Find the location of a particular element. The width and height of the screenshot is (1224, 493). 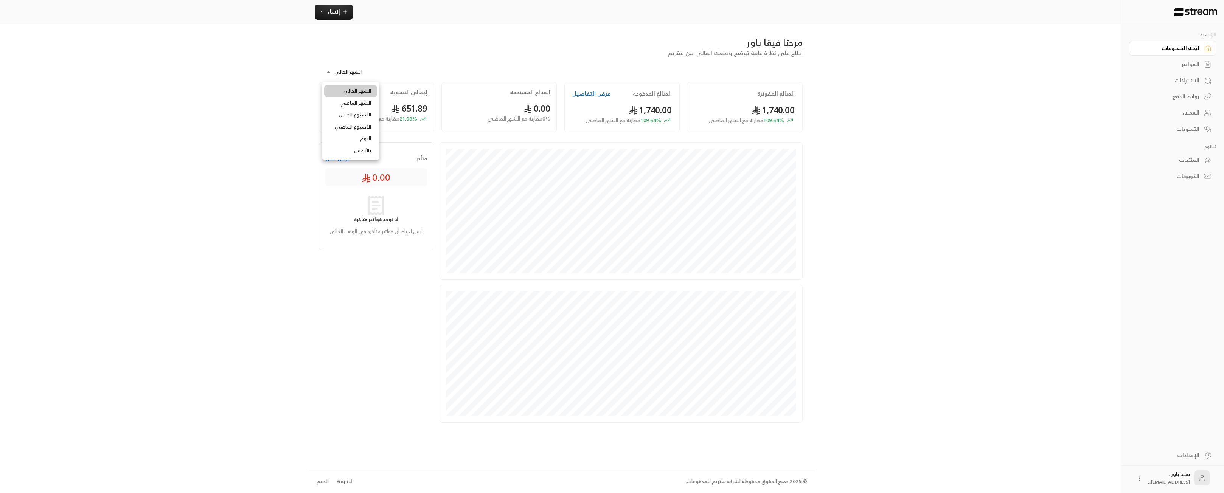

li: الشهر الحالي is located at coordinates (351, 91).